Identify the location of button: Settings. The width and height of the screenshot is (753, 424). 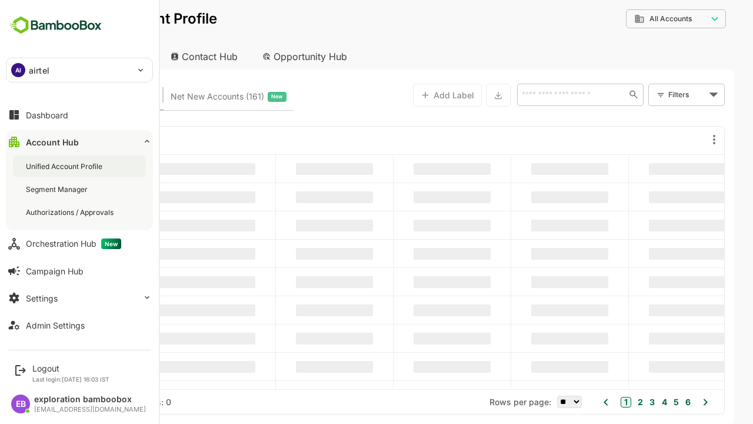
(79, 298).